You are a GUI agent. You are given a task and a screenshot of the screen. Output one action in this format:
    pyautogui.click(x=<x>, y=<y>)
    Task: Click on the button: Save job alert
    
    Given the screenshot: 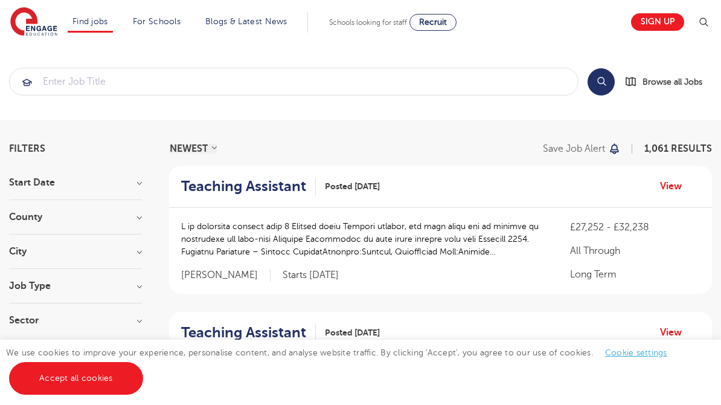 What is the action you would take?
    pyautogui.click(x=582, y=149)
    